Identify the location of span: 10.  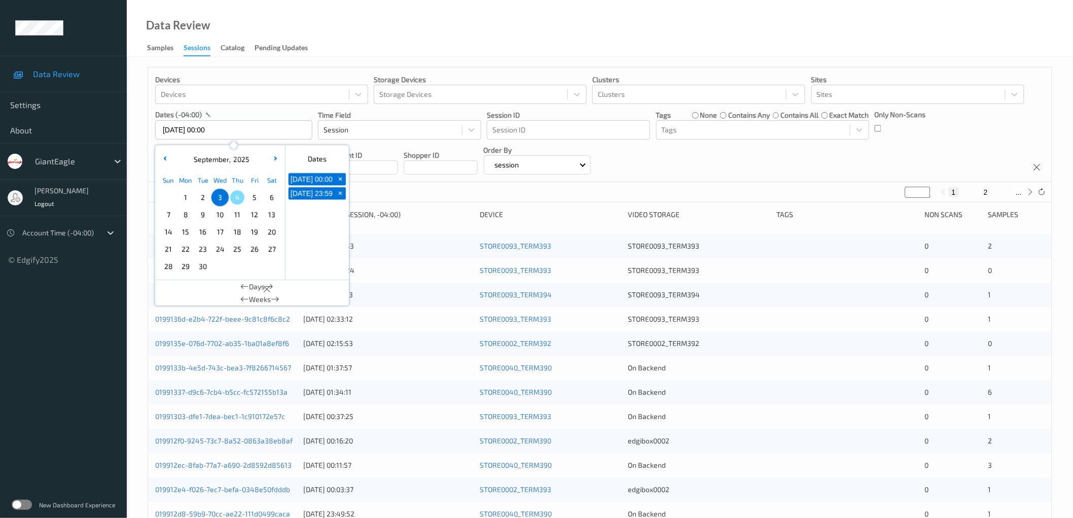
(220, 215).